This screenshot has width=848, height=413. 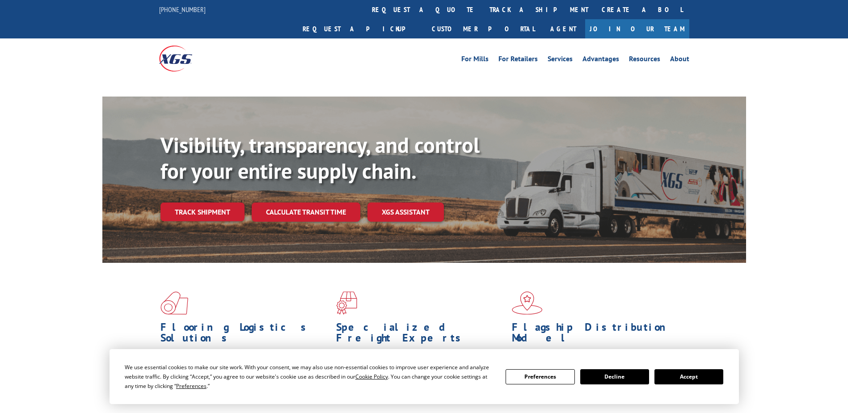 I want to click on a: Services, so click(x=560, y=60).